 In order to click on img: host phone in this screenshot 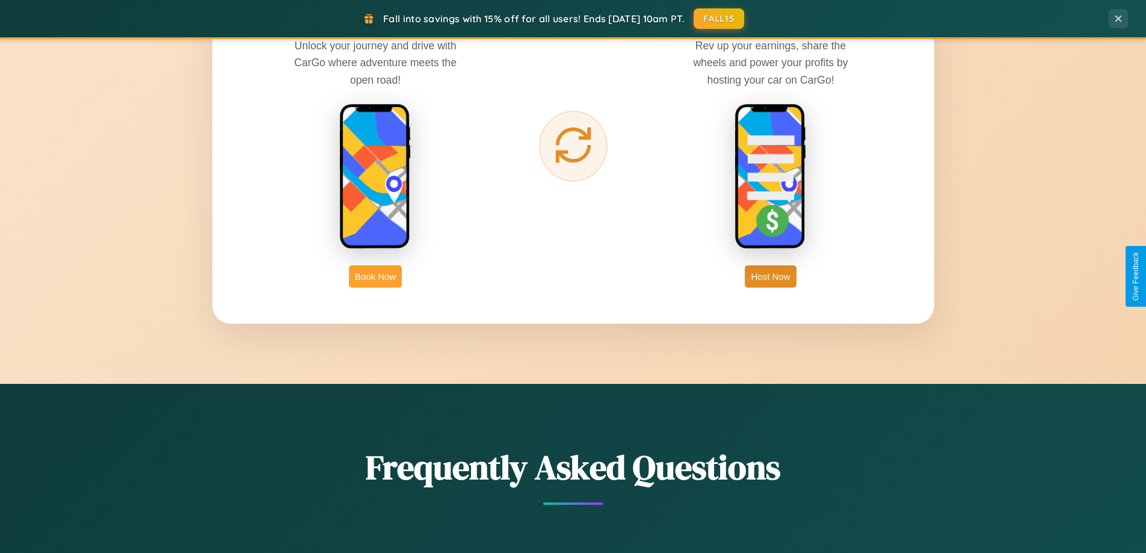, I will do `click(771, 177)`.